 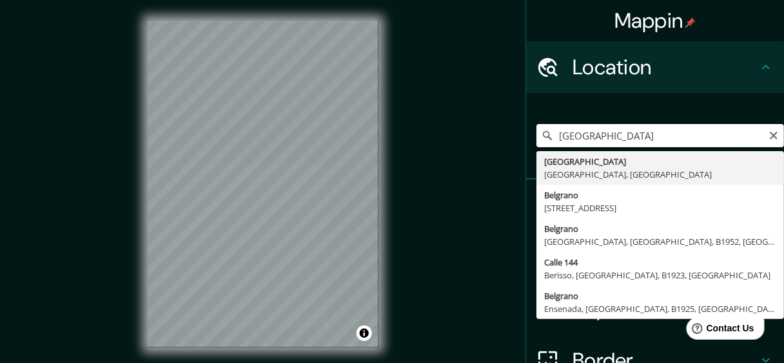 What do you see at coordinates (263, 184) in the screenshot?
I see `canvas: Map` at bounding box center [263, 184].